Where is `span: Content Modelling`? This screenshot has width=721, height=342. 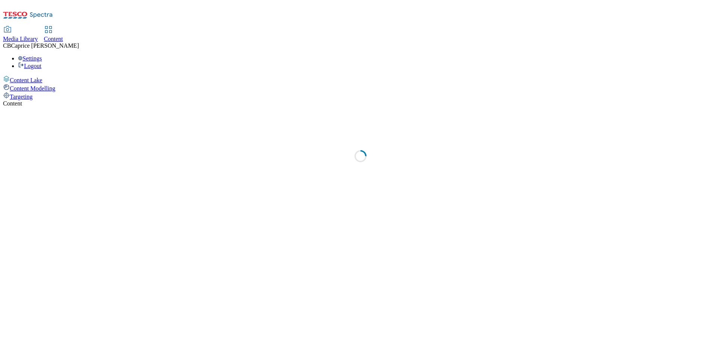
span: Content Modelling is located at coordinates (32, 88).